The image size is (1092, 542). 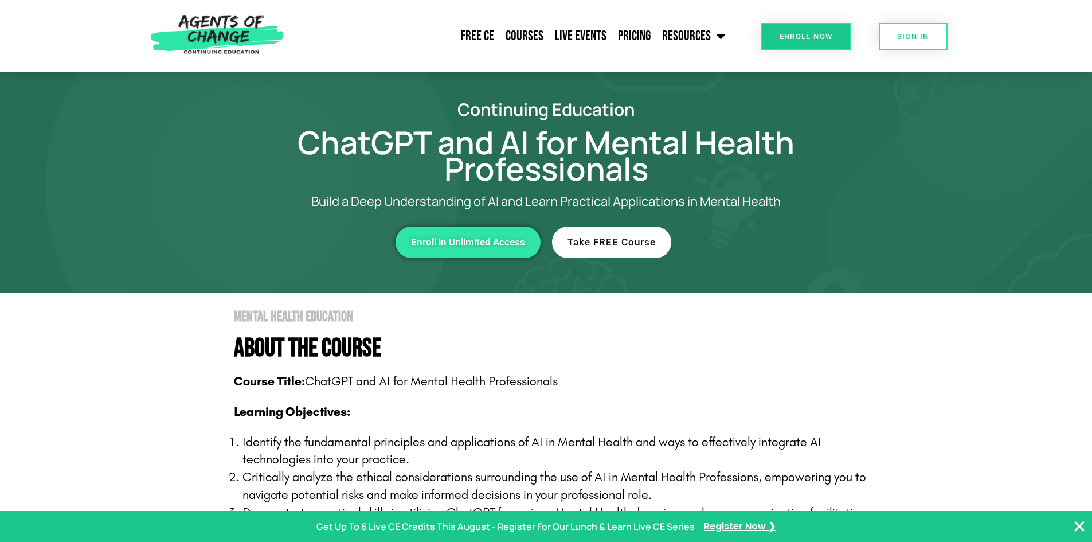 I want to click on a: Enroll Now, so click(x=806, y=36).